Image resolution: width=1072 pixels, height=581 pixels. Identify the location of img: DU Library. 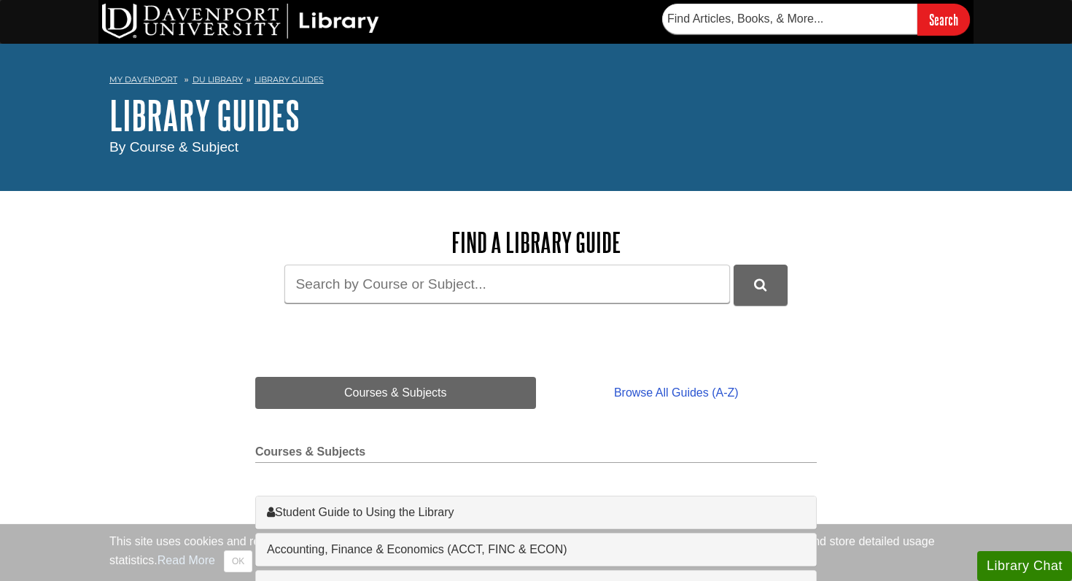
(241, 21).